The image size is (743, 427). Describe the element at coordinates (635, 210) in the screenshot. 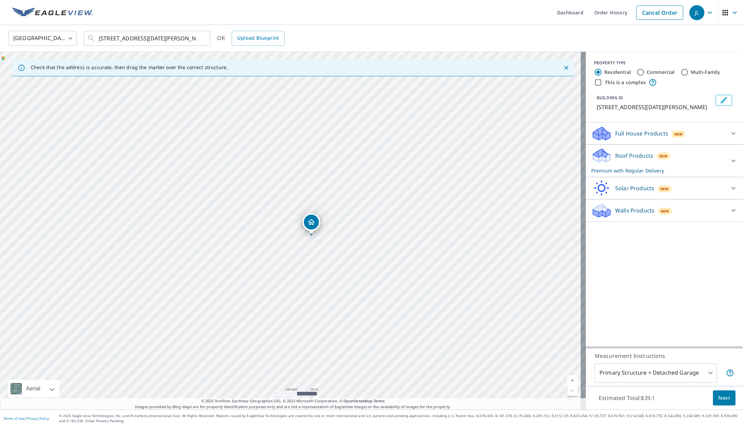

I see `p: Walls Products` at that location.